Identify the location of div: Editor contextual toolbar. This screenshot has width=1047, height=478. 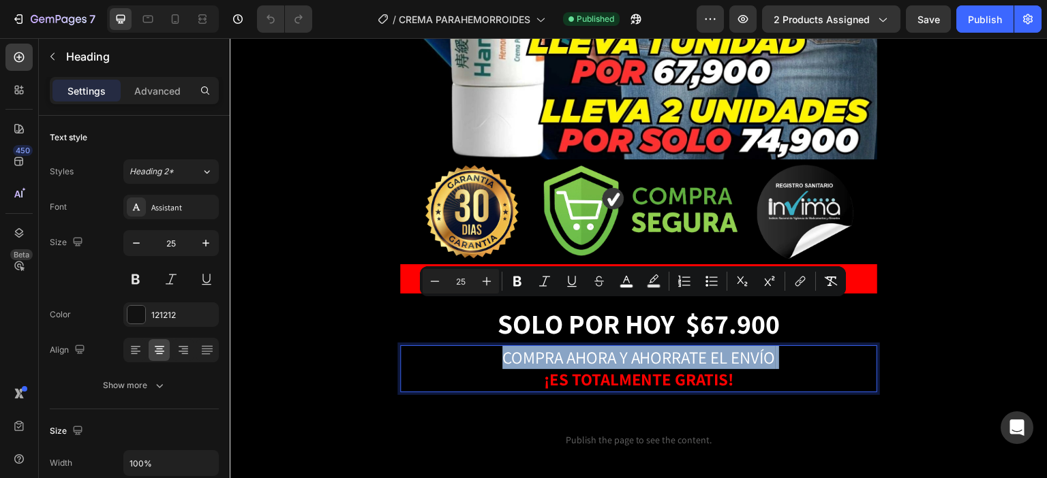
(632, 281).